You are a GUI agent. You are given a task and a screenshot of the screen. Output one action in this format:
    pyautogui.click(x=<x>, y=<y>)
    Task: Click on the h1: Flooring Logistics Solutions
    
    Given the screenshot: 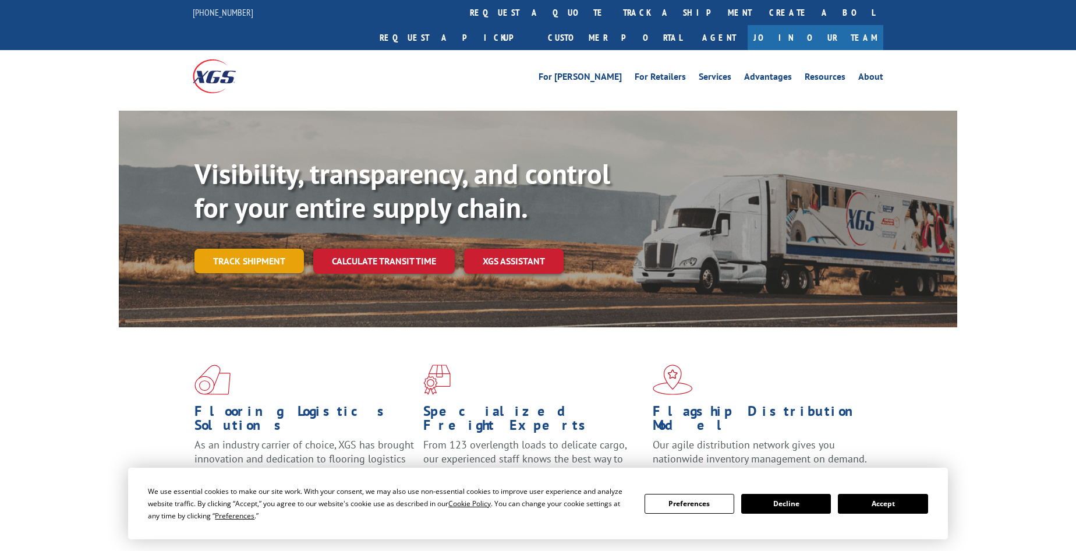 What is the action you would take?
    pyautogui.click(x=304, y=421)
    